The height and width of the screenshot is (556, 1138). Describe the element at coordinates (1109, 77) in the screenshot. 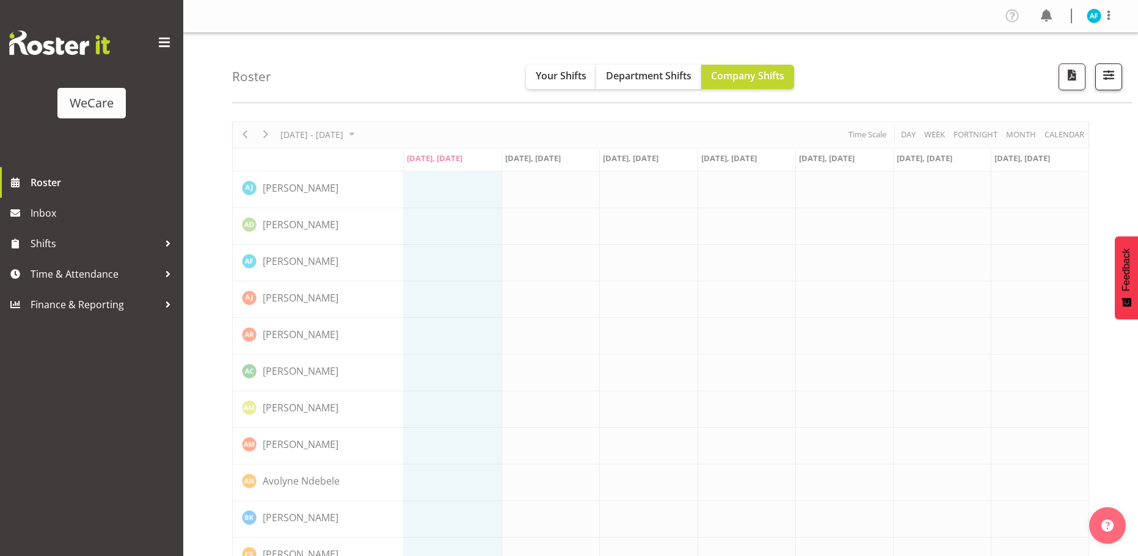

I see `button: Filter Shifts` at that location.